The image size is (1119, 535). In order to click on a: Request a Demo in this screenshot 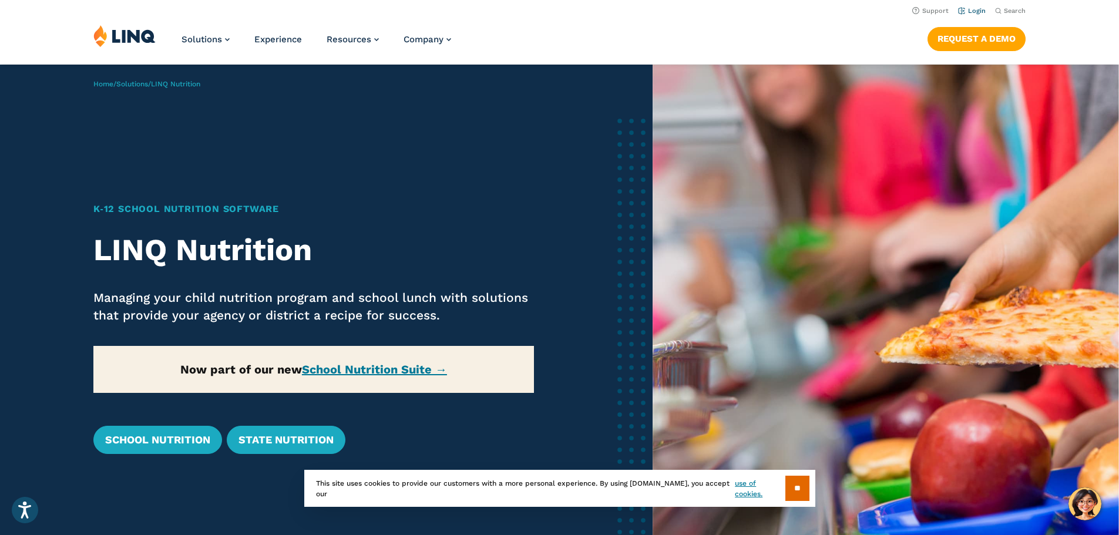, I will do `click(977, 39)`.